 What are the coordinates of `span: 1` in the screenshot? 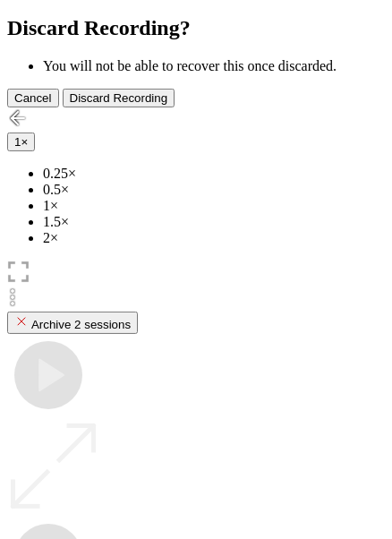 It's located at (17, 142).